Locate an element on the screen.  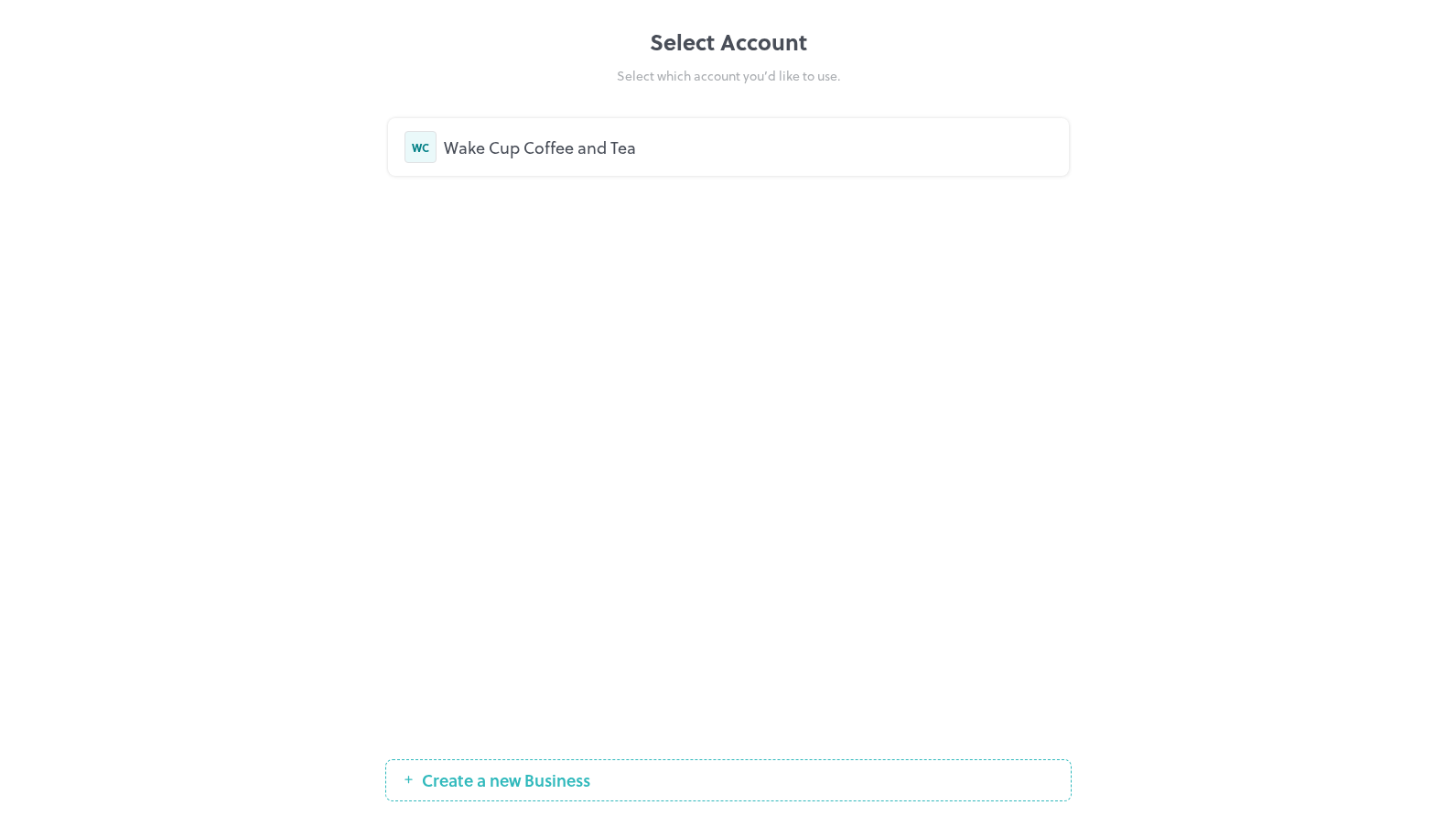
div: Select which account you’d like to use. is located at coordinates (728, 75).